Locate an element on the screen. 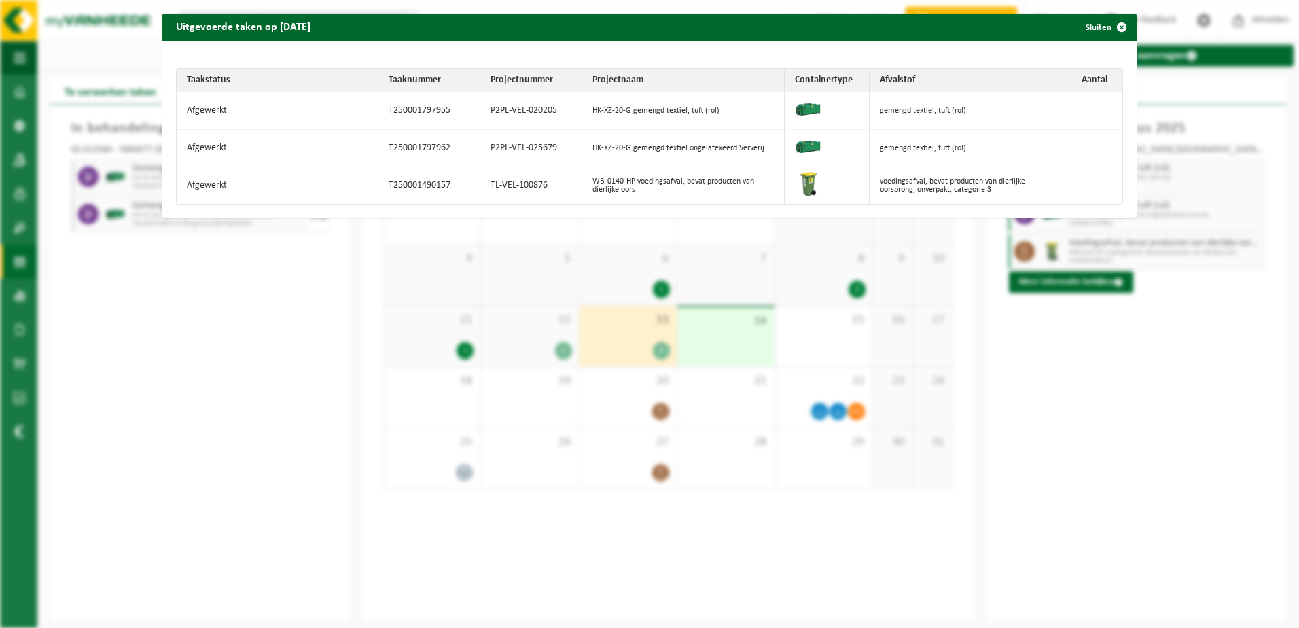 The width and height of the screenshot is (1299, 628). td: P2PL-VEL-020205 is located at coordinates (531, 111).